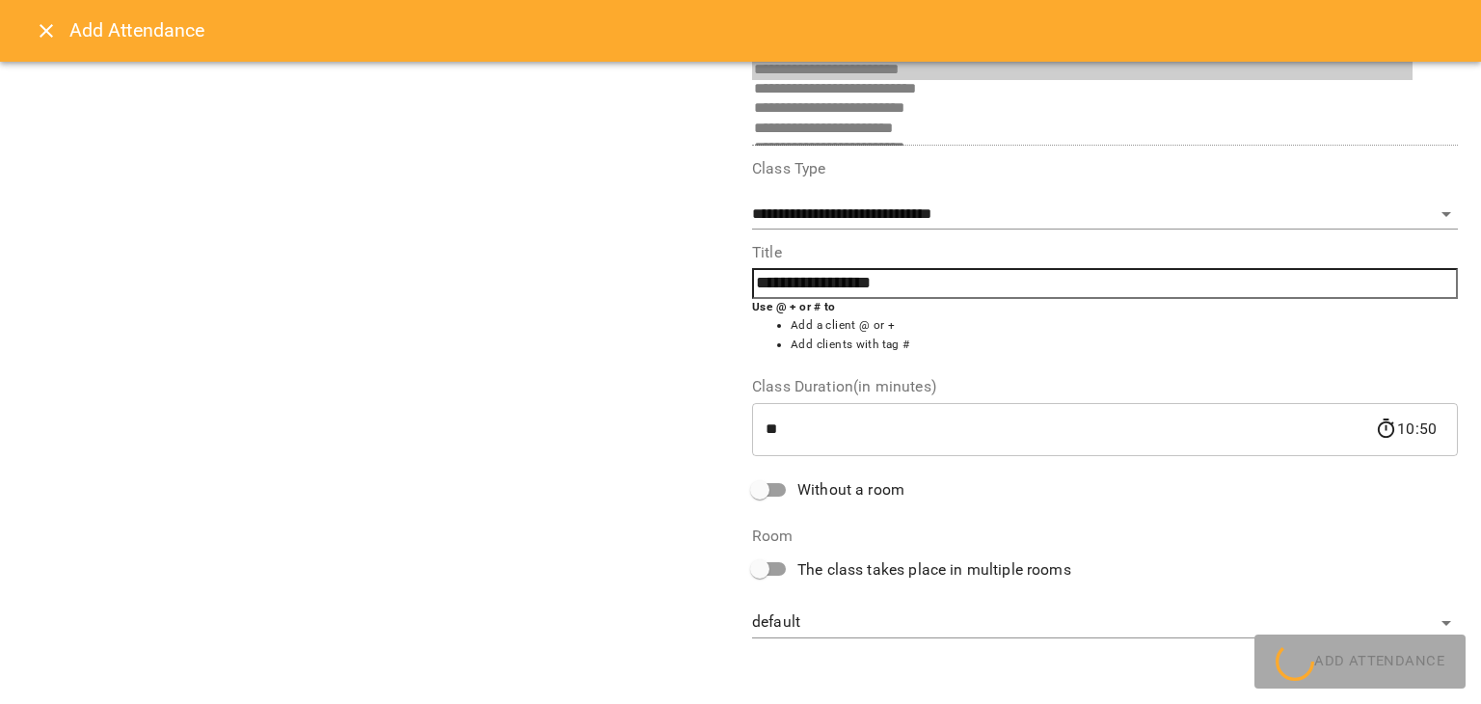 This screenshot has width=1481, height=704. I want to click on div: default, so click(1105, 623).